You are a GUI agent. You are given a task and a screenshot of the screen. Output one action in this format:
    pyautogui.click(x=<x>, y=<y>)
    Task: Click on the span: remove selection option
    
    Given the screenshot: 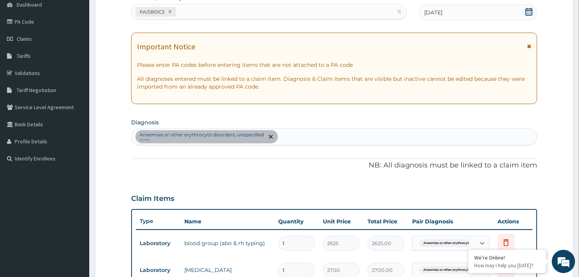 What is the action you would take?
    pyautogui.click(x=271, y=137)
    